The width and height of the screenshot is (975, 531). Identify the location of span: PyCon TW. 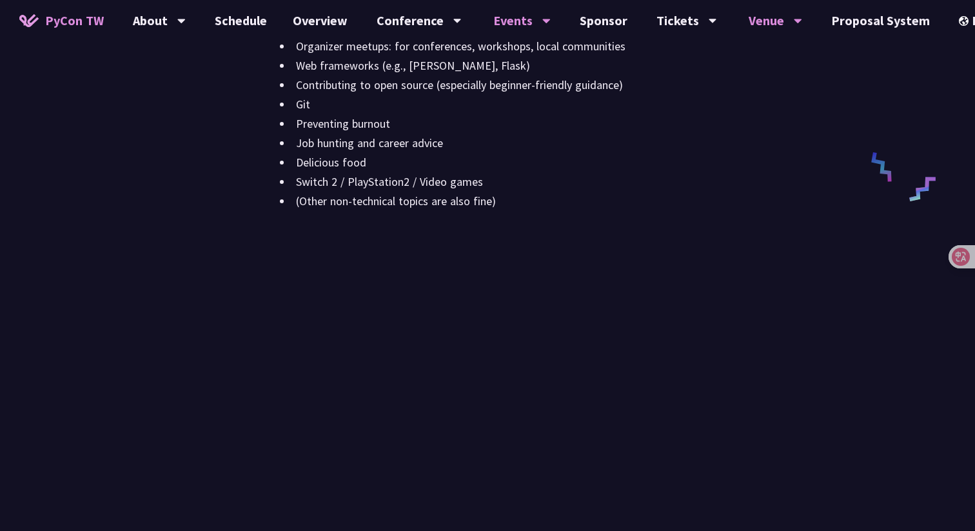
(74, 21).